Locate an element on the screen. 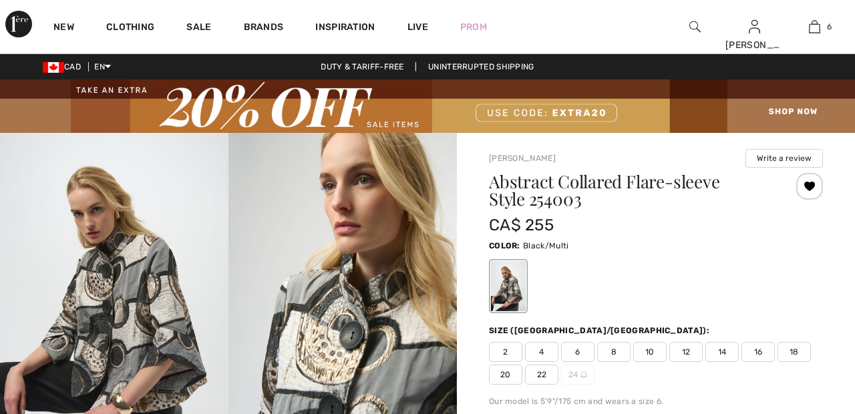  span: Color: is located at coordinates (504, 246).